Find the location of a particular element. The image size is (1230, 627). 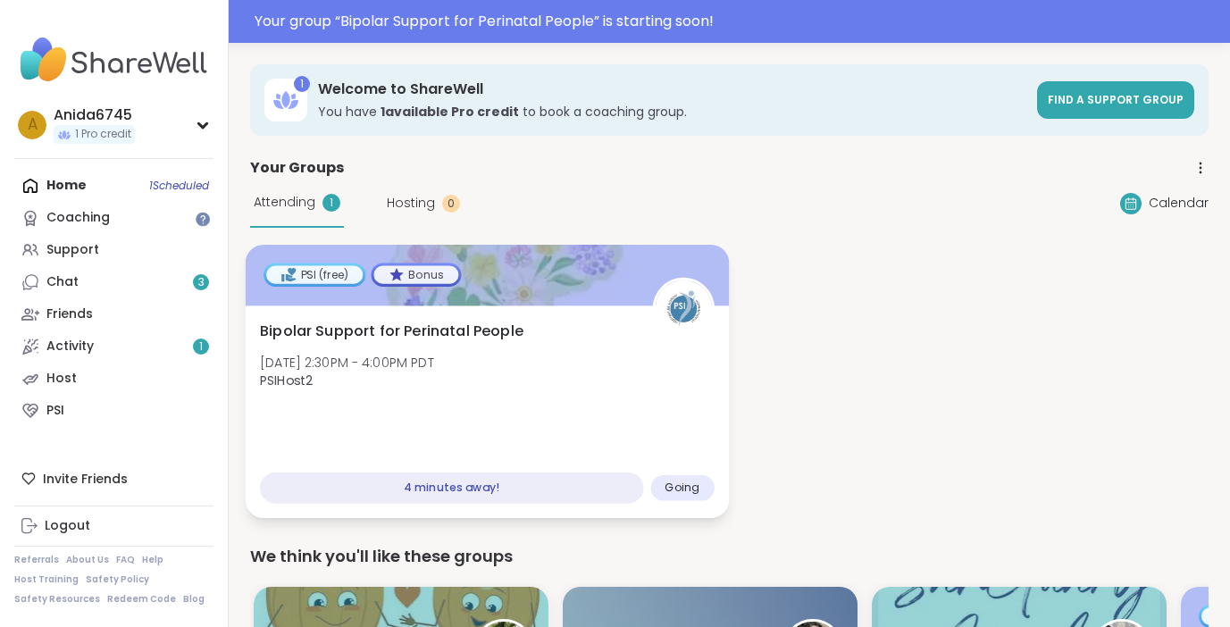

a: Support is located at coordinates (113, 250).